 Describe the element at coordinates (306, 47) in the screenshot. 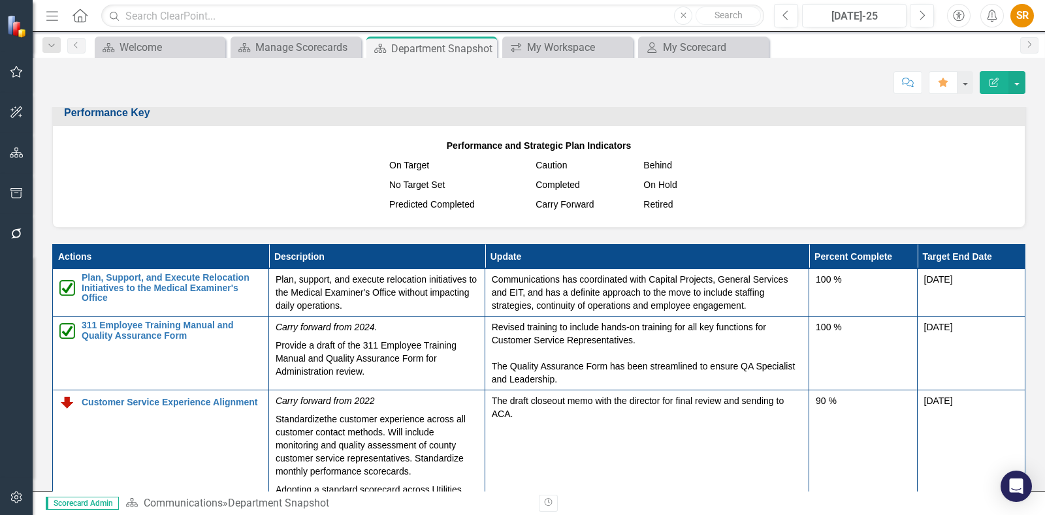

I see `div: Manage Scorecards` at that location.